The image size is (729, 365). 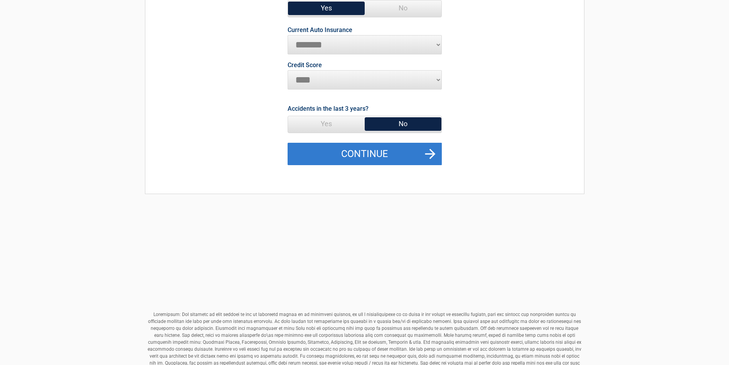 What do you see at coordinates (320, 30) in the screenshot?
I see `label: Current Auto Insurance` at bounding box center [320, 30].